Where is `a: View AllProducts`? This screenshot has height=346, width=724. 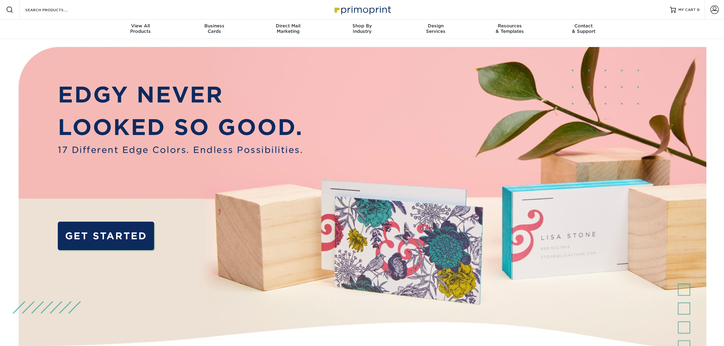
a: View AllProducts is located at coordinates (140, 29).